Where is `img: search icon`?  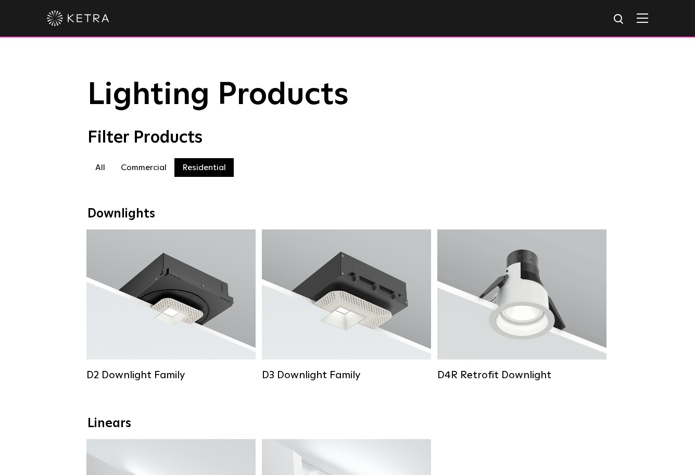 img: search icon is located at coordinates (619, 19).